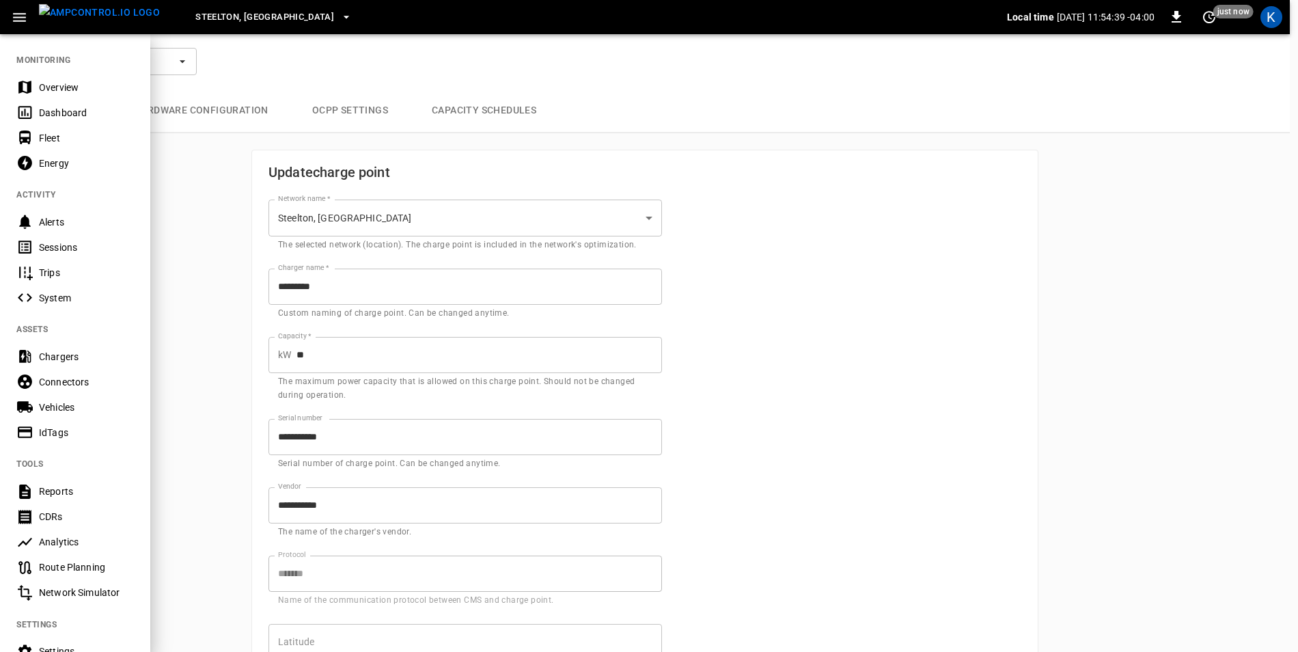 The height and width of the screenshot is (652, 1298). I want to click on div: Overview, so click(86, 87).